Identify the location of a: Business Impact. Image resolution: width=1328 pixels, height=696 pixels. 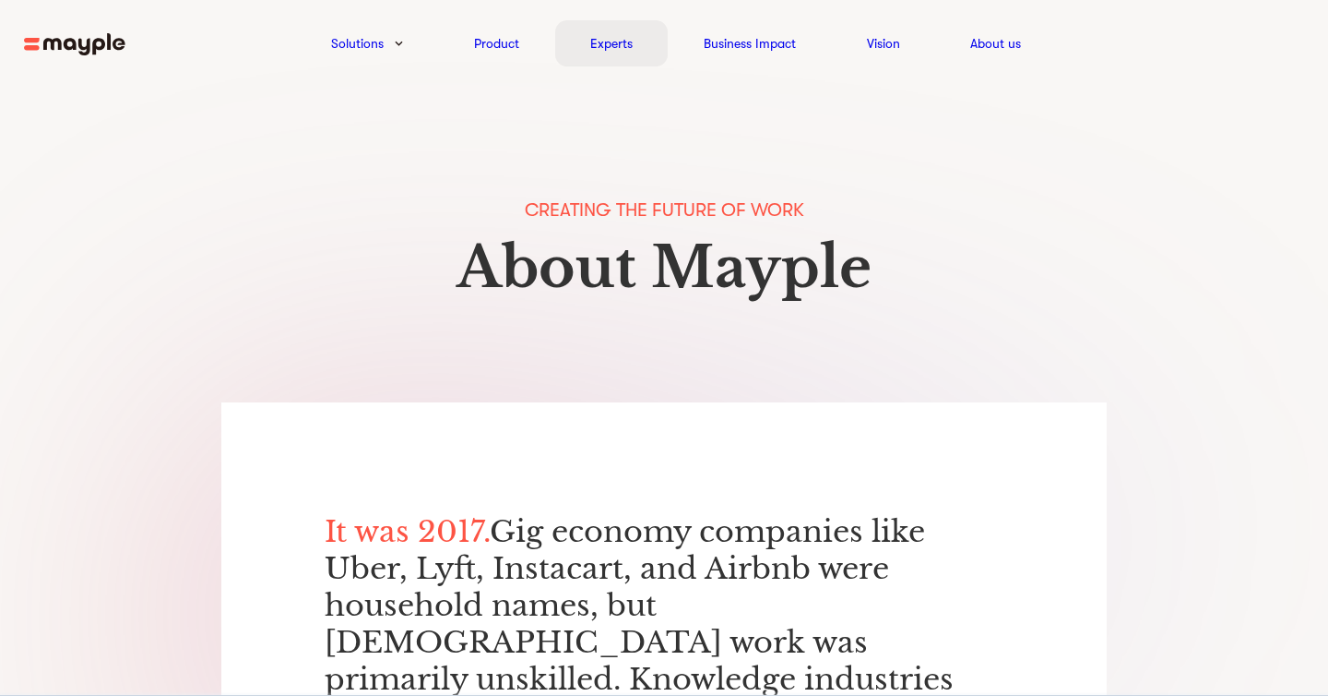
(750, 43).